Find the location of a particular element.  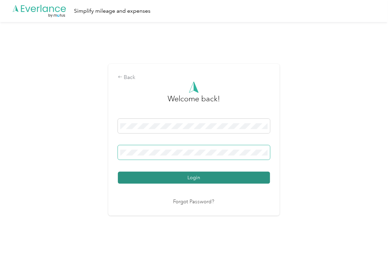

div: Simplify mileage and expenses is located at coordinates (112, 11).